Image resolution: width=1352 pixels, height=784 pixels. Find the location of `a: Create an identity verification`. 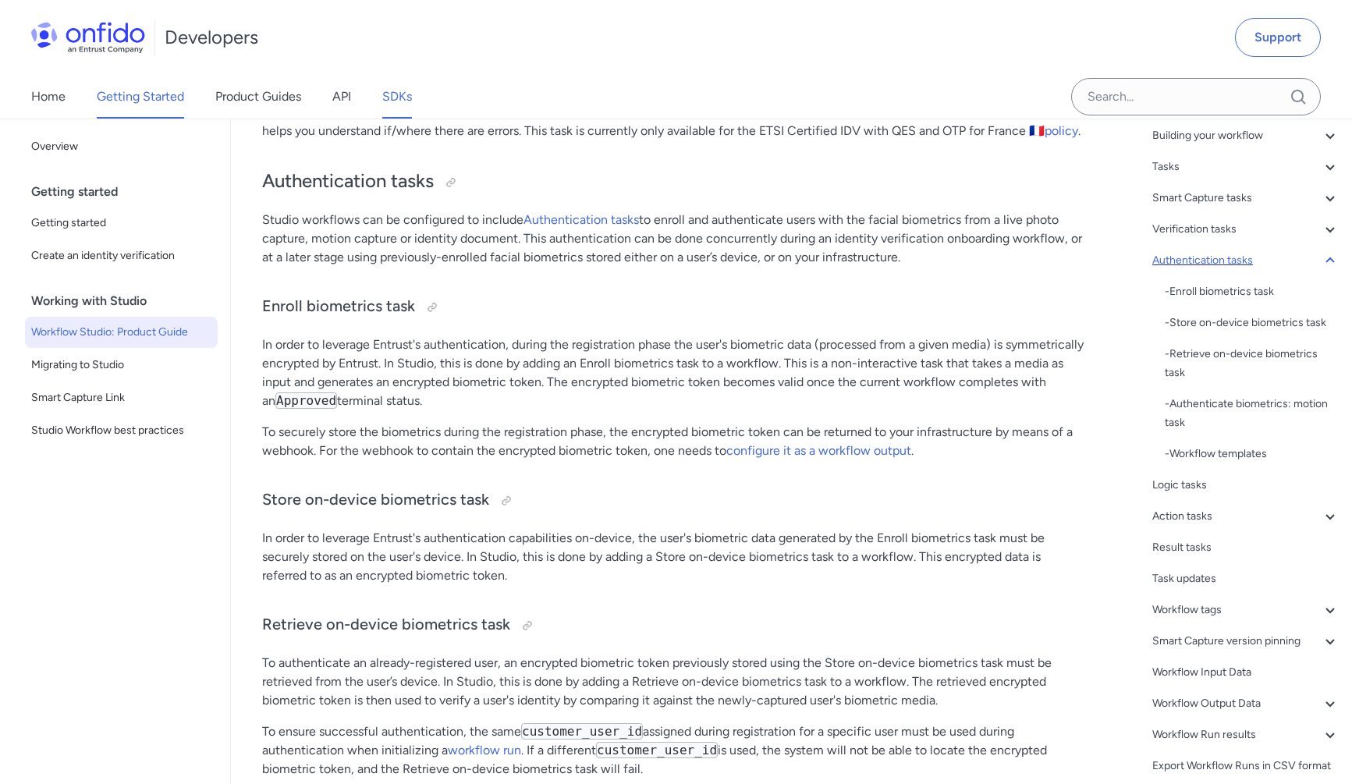

a: Create an identity verification is located at coordinates (121, 256).